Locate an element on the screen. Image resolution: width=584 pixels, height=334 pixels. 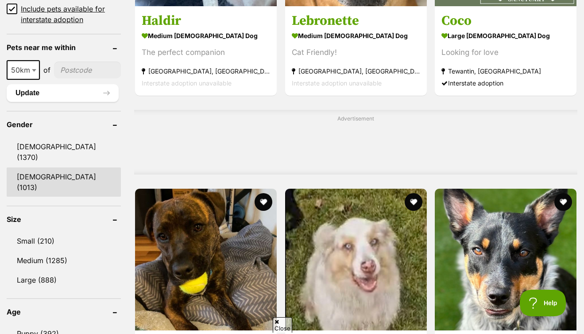
img: Rusky - Australian Shepherd Dog is located at coordinates (356, 259).